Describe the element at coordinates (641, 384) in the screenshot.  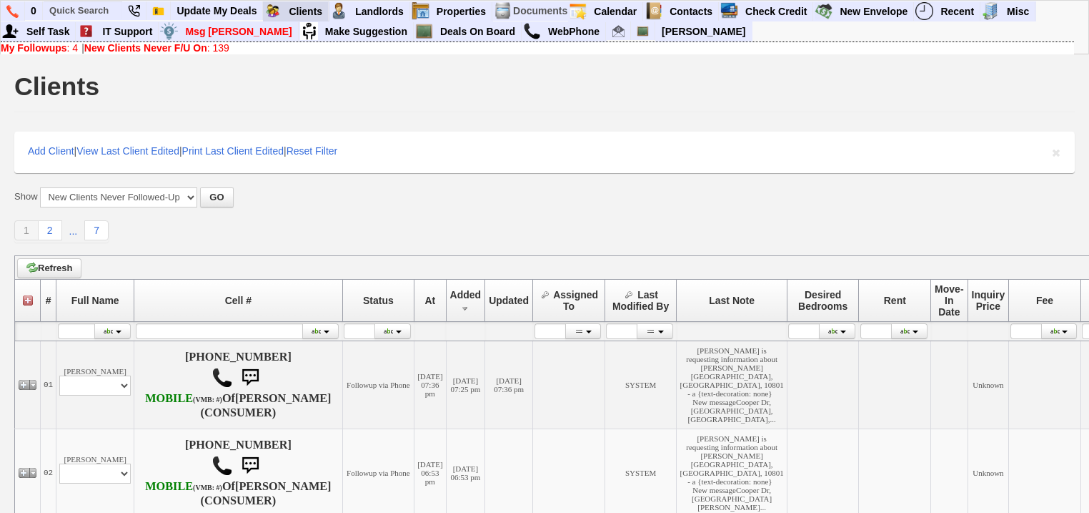
I see `td: SYSTEM` at that location.